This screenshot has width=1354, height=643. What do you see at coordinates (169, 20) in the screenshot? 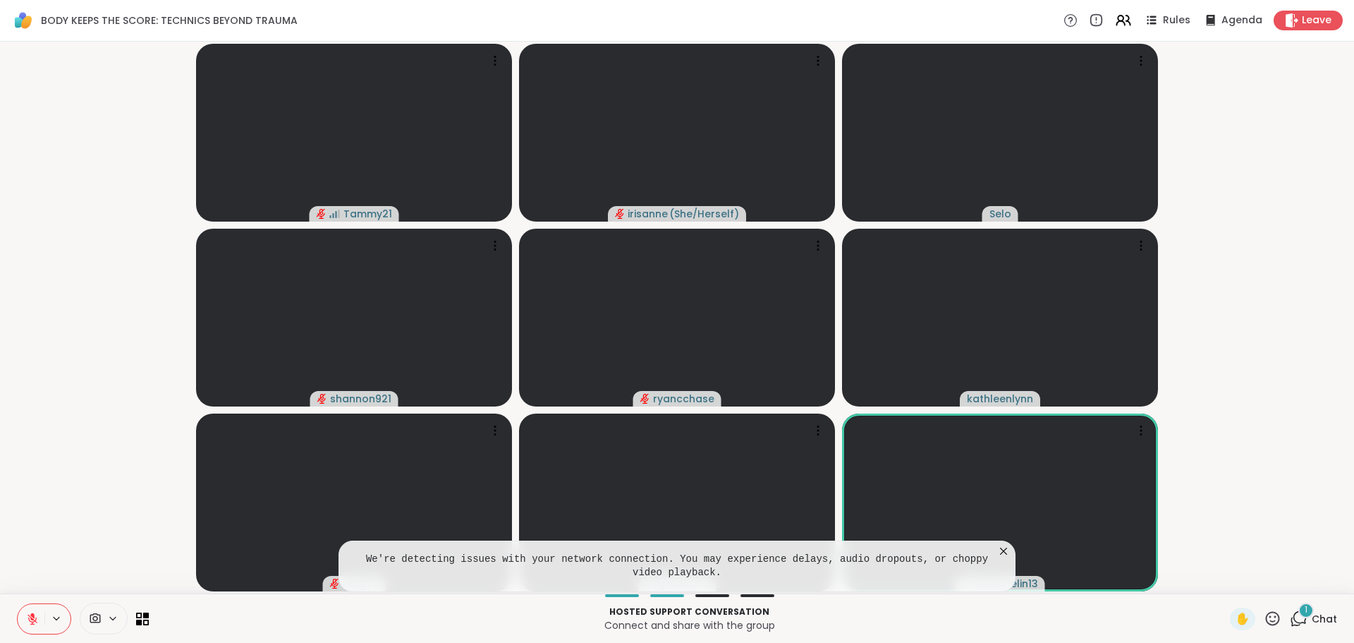
I see `span: BODY KEEPS THE SCORE: TECHNICS BEYOND TRAUMA` at bounding box center [169, 20].